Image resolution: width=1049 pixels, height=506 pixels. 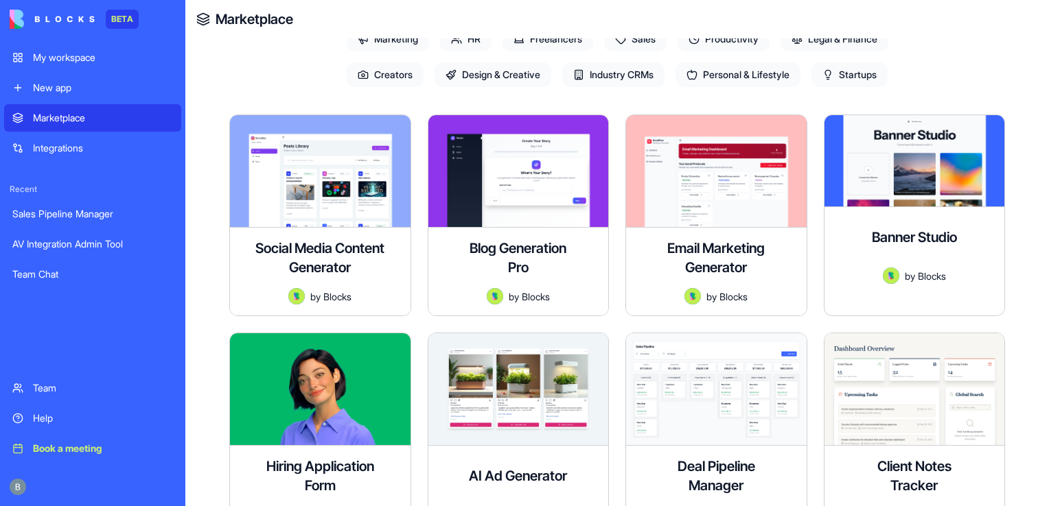 What do you see at coordinates (50, 19) in the screenshot?
I see `img: Profile image for Shelly` at bounding box center [50, 19].